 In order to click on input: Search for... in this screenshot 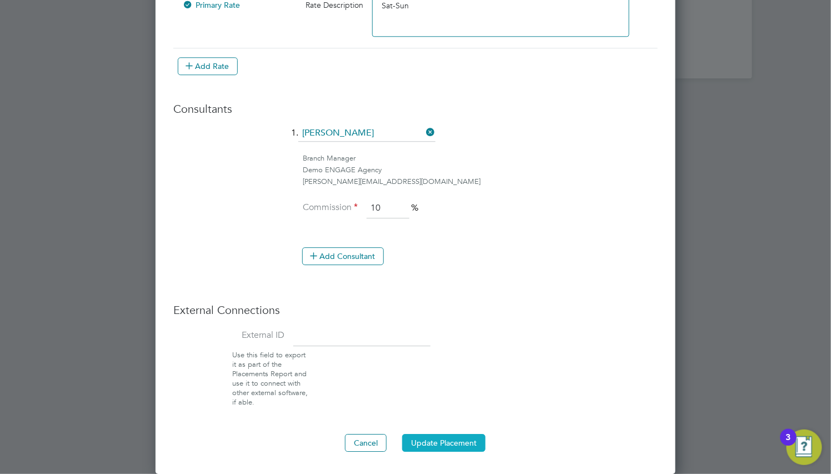, I will do `click(367, 133)`.